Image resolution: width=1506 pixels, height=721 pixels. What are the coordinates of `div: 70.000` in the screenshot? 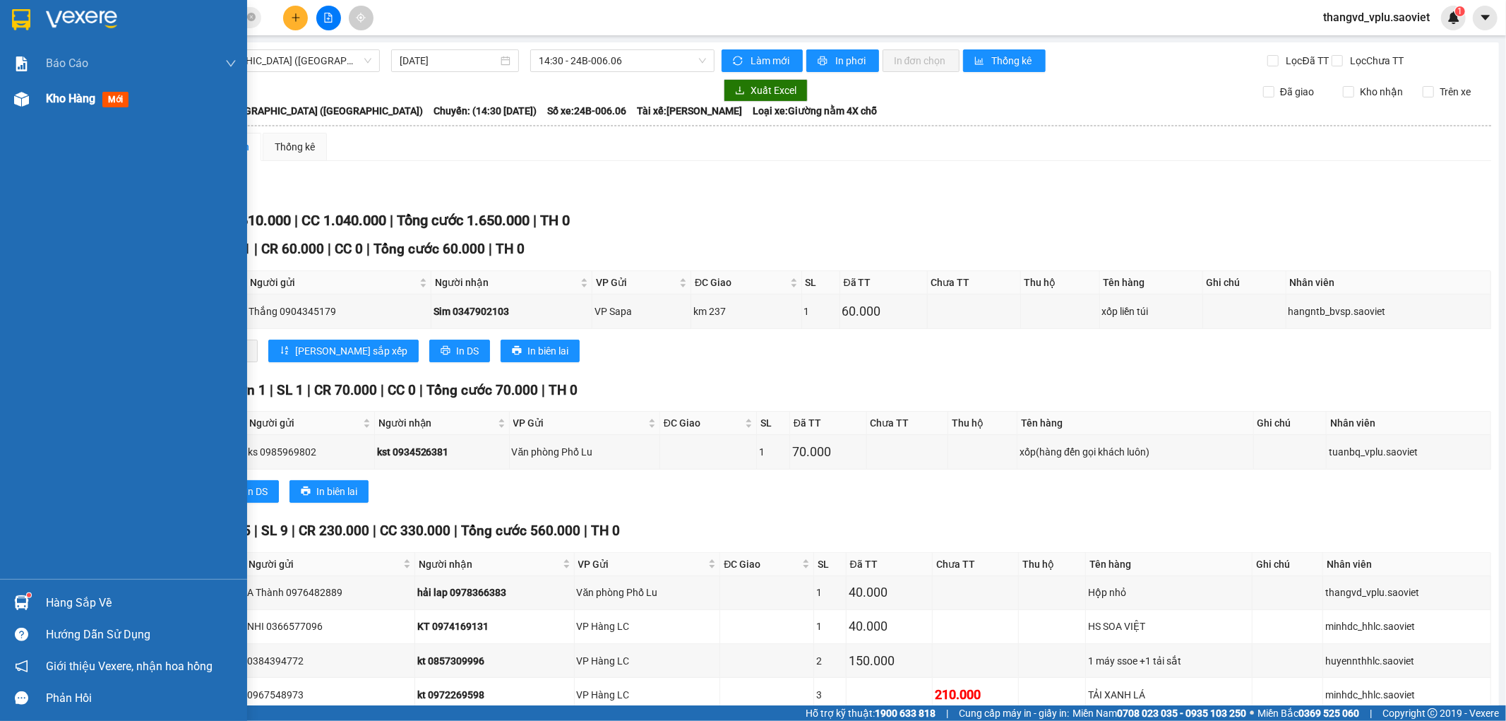 It's located at (828, 452).